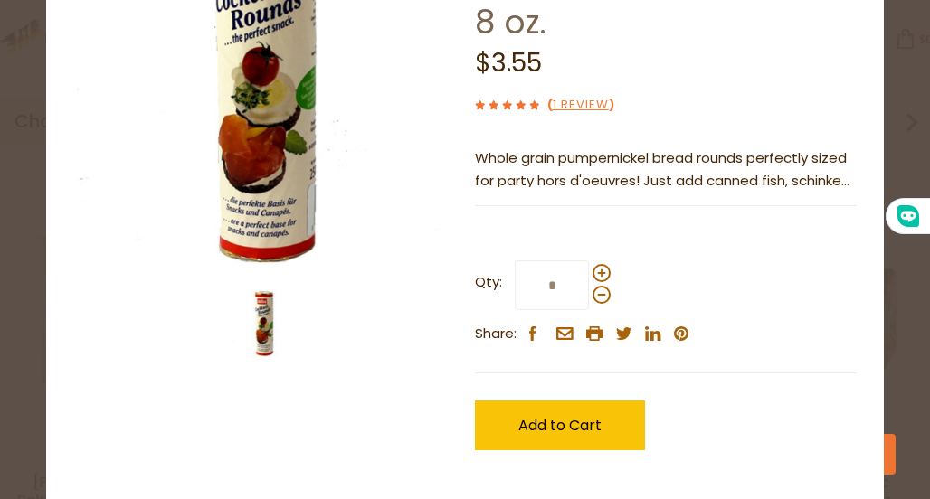 Image resolution: width=930 pixels, height=499 pixels. Describe the element at coordinates (508, 62) in the screenshot. I see `span: $3.55` at that location.